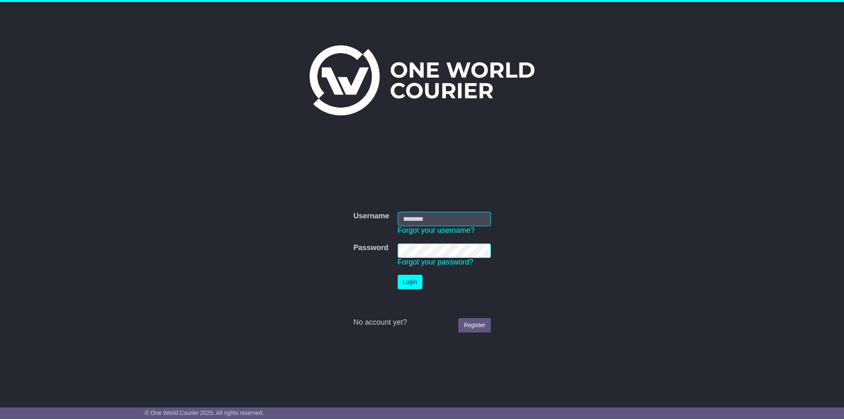 The height and width of the screenshot is (419, 844). What do you see at coordinates (422, 323) in the screenshot?
I see `div: No account yet?` at bounding box center [422, 323].